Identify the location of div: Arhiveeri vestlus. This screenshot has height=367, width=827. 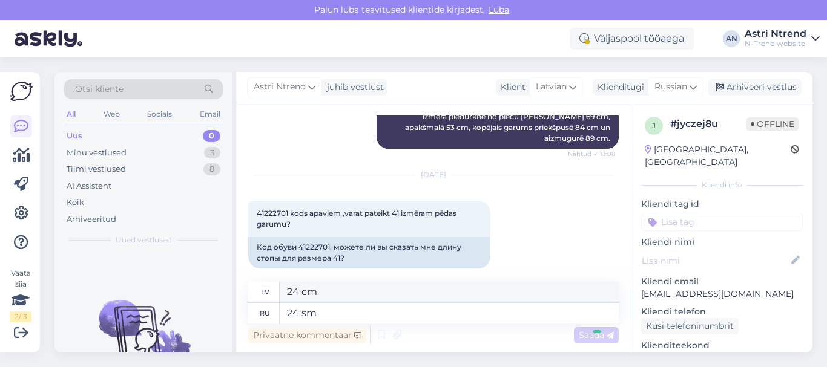
(755, 87).